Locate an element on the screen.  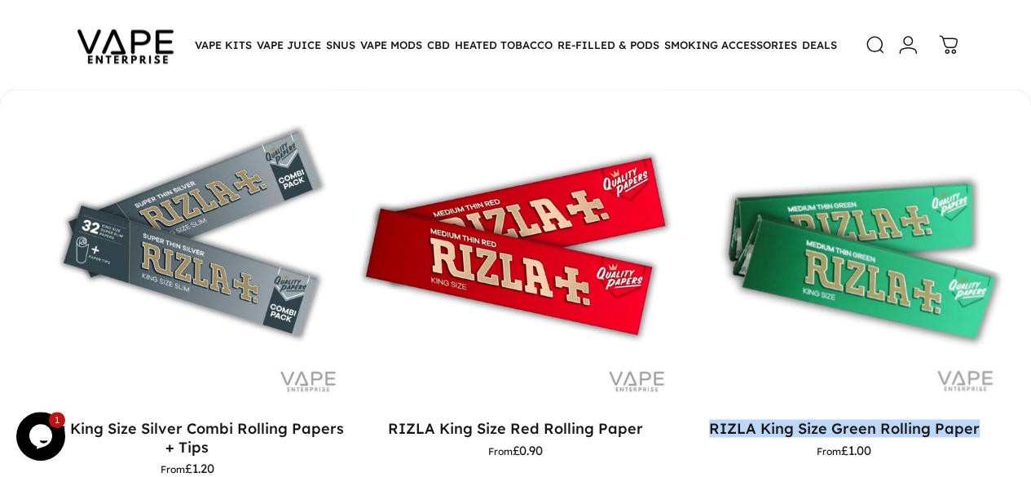
summary: VAPE MODS is located at coordinates (391, 45).